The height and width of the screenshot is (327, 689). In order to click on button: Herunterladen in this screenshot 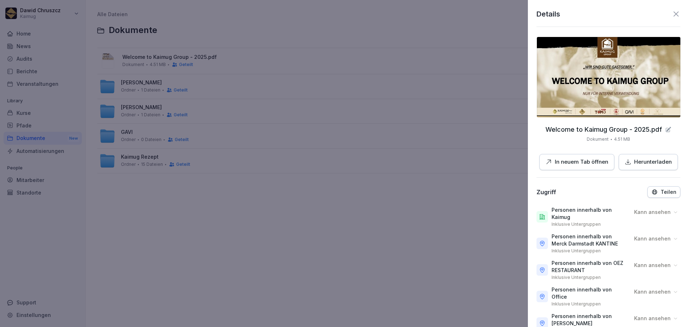, I will do `click(648, 162)`.